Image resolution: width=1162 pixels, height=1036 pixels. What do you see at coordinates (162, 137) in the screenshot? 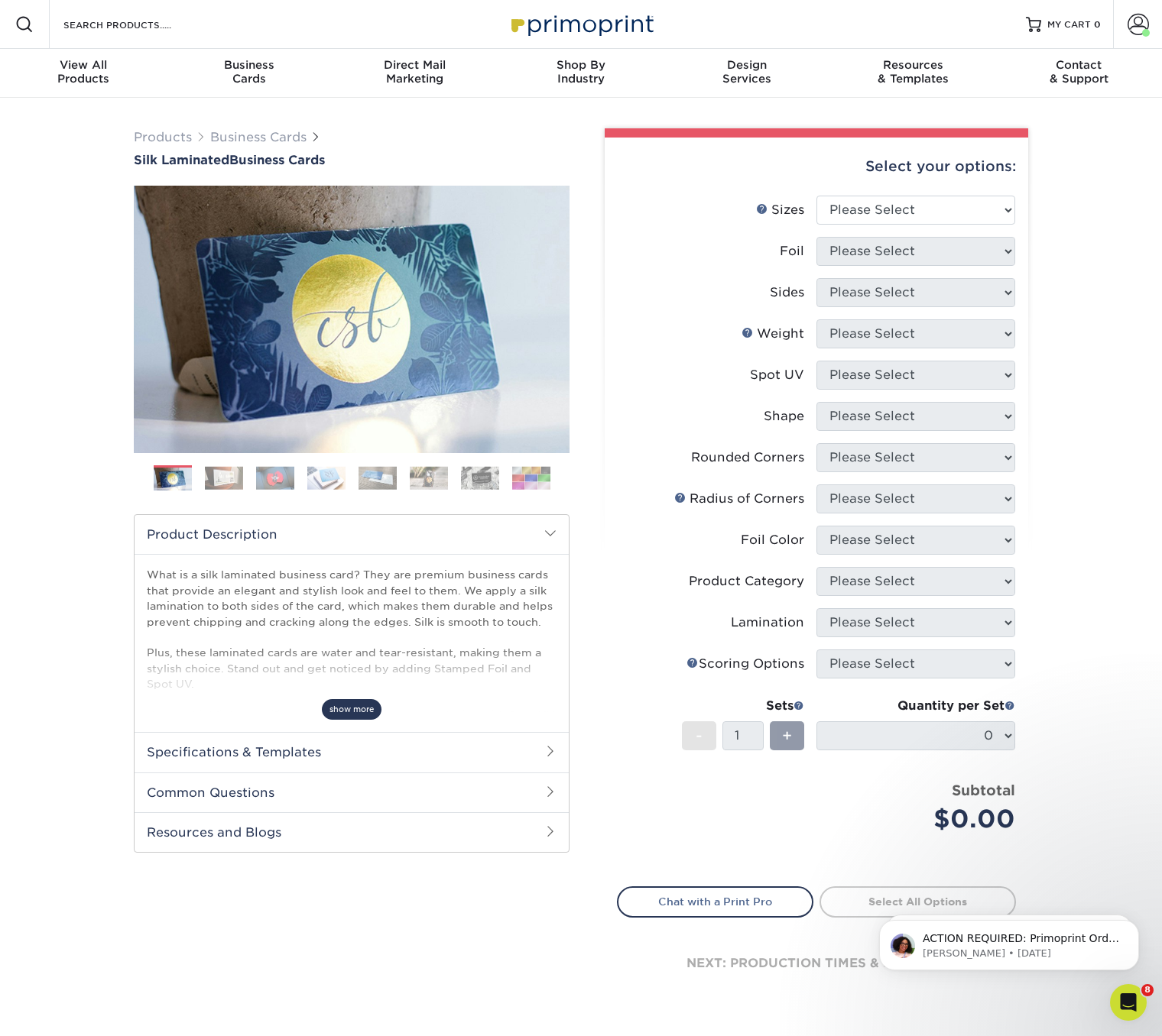
I see `a: Products` at bounding box center [162, 137].